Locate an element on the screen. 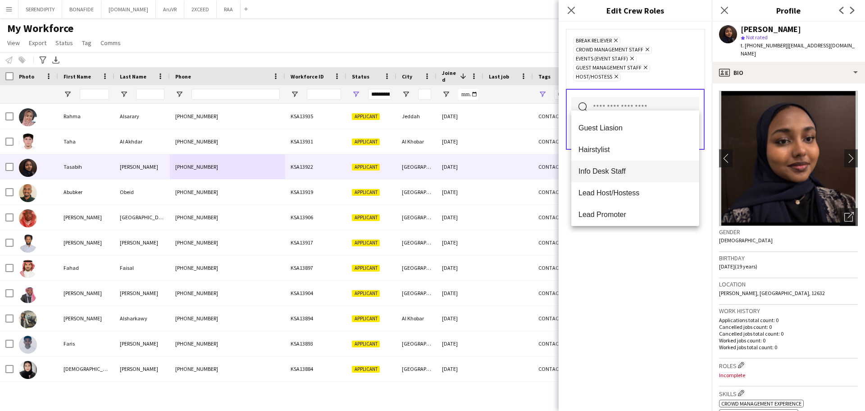 This screenshot has height=411, width=865. div: KSA13904 is located at coordinates (316, 292).